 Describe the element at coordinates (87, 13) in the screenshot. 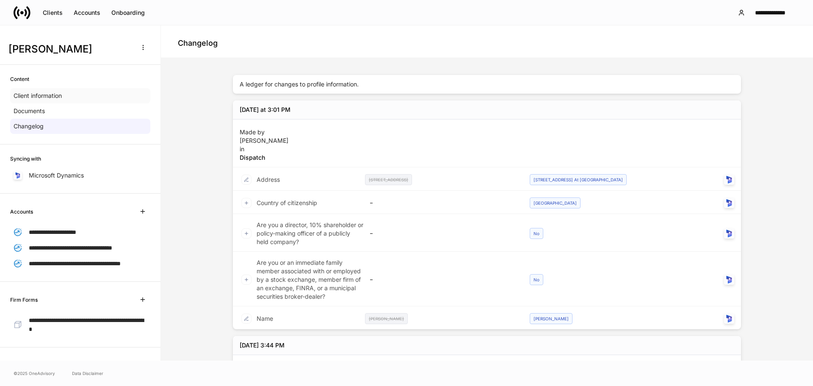

I see `div: Accounts` at that location.